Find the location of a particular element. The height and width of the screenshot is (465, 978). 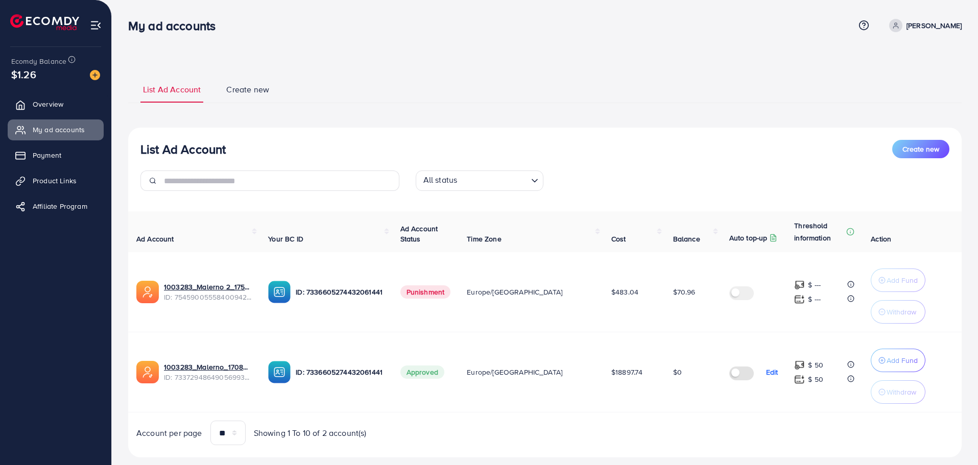

span: Punishment is located at coordinates (425, 292).